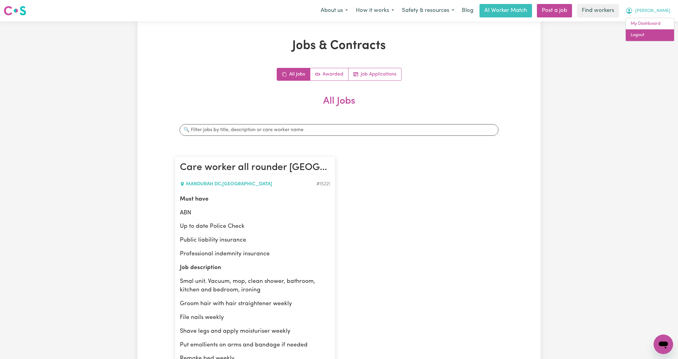  I want to click on strong: Job description, so click(200, 267).